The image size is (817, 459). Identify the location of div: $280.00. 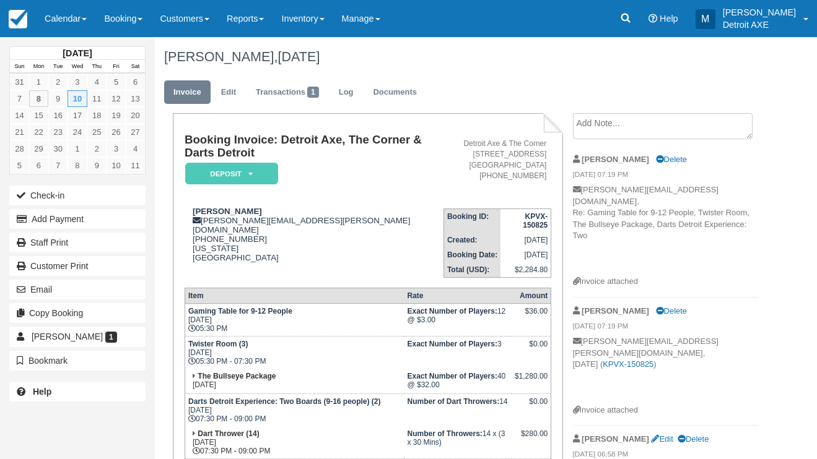
(531, 439).